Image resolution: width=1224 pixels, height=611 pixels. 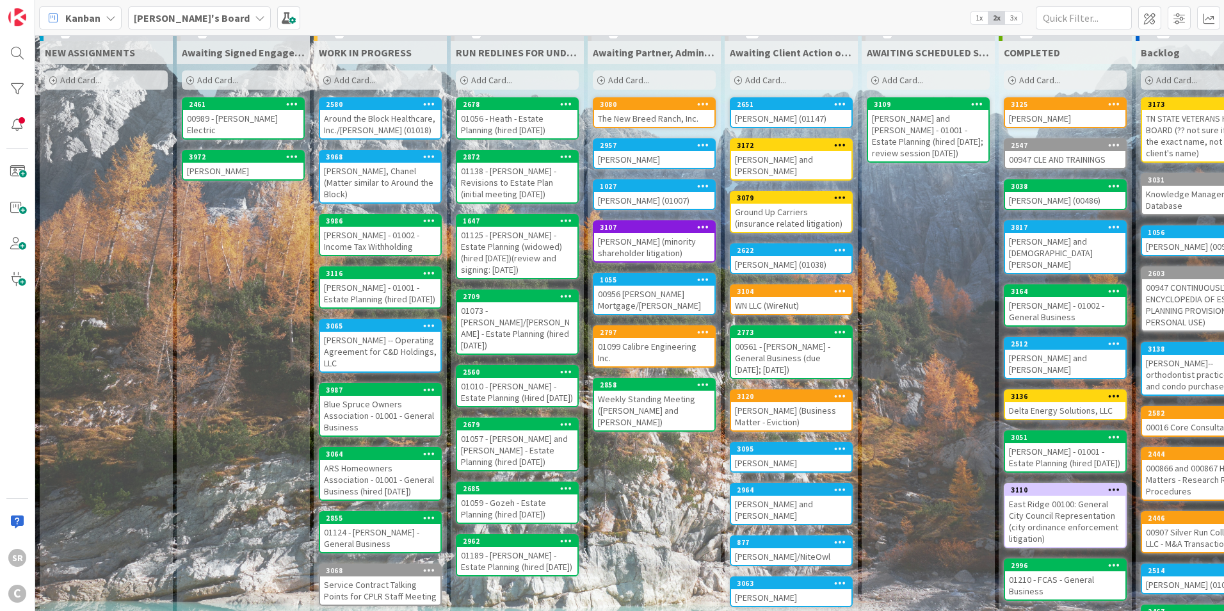 What do you see at coordinates (654, 113) in the screenshot?
I see `div: 3080The New Breed Ranch, Inc.` at bounding box center [654, 113].